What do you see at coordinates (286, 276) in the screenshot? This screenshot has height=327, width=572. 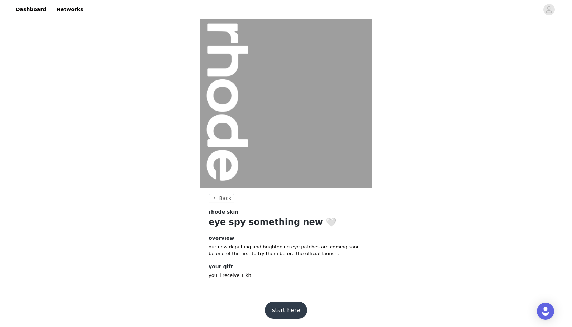 I see `p: you'll receive 1 kit` at bounding box center [286, 276].